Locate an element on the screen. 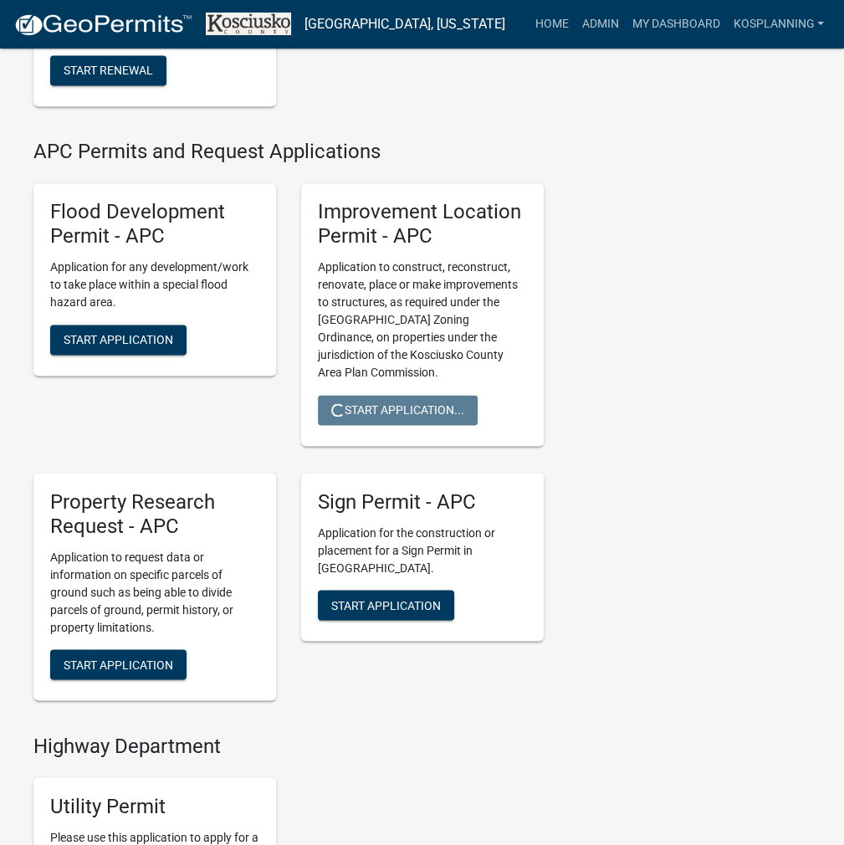 This screenshot has height=845, width=844. a: Admin is located at coordinates (600, 24).